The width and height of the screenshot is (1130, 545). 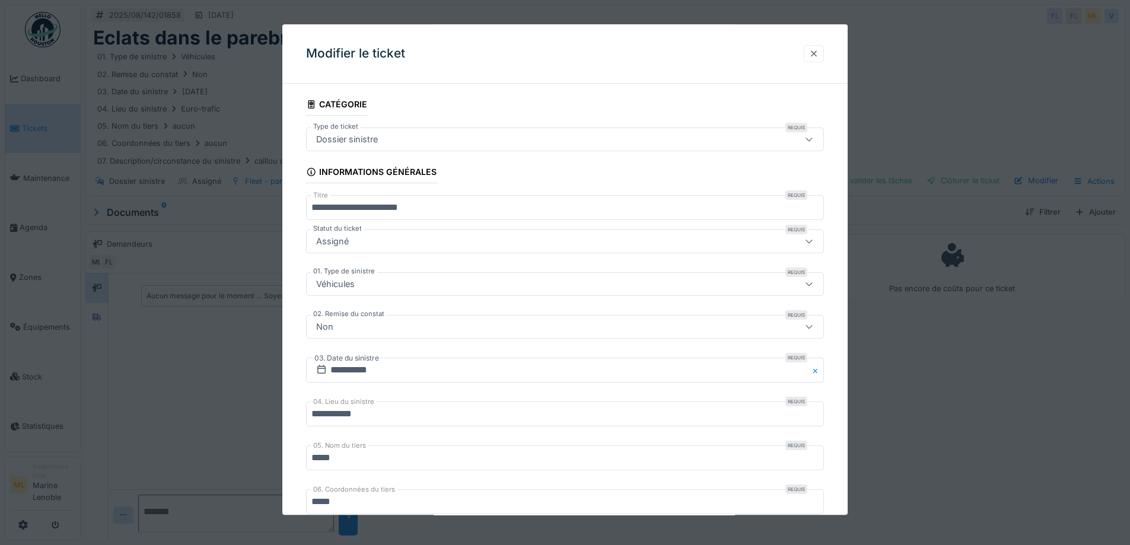 What do you see at coordinates (343, 402) in the screenshot?
I see `label: 04. Lieu du sinistre` at bounding box center [343, 402].